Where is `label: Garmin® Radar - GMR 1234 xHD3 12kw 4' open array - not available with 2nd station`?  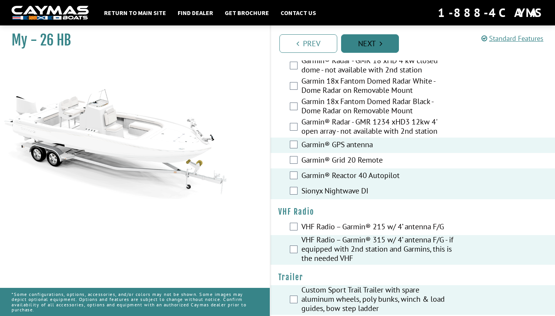
label: Garmin® Radar - GMR 1234 xHD3 12kw 4' open array - not available with 2nd station is located at coordinates (377, 127).